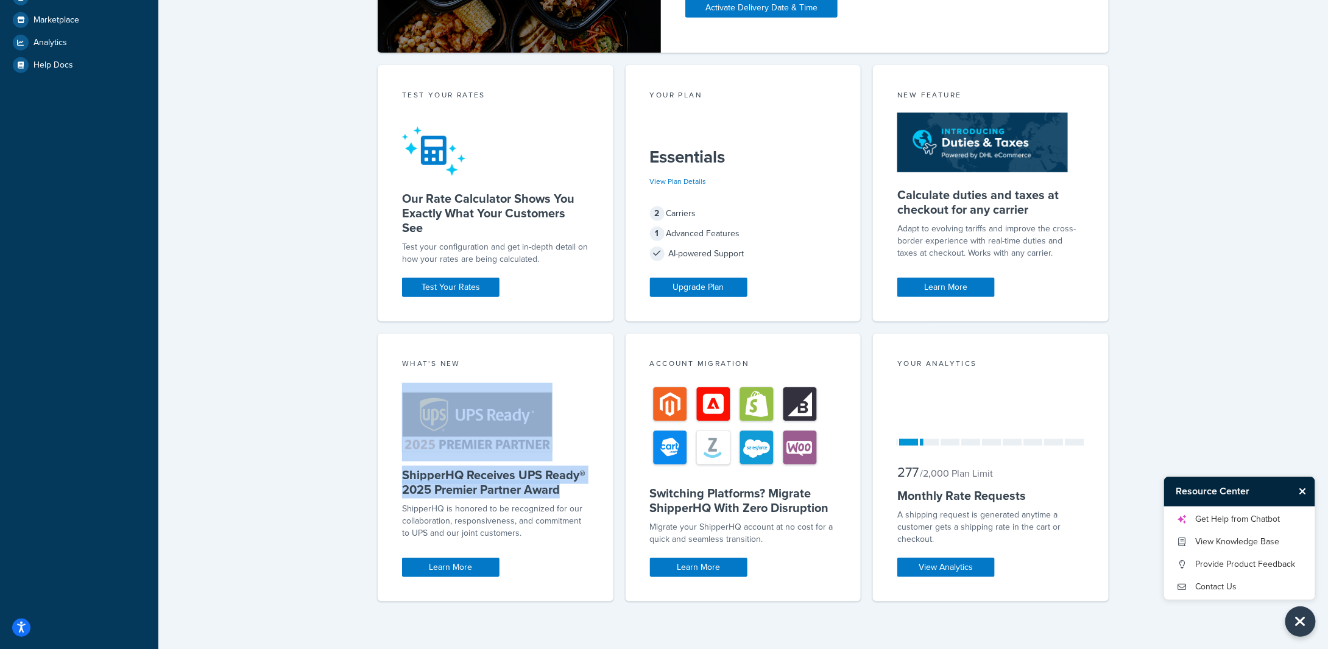 This screenshot has width=1328, height=649. Describe the element at coordinates (79, 20) in the screenshot. I see `a: Marketplace` at that location.